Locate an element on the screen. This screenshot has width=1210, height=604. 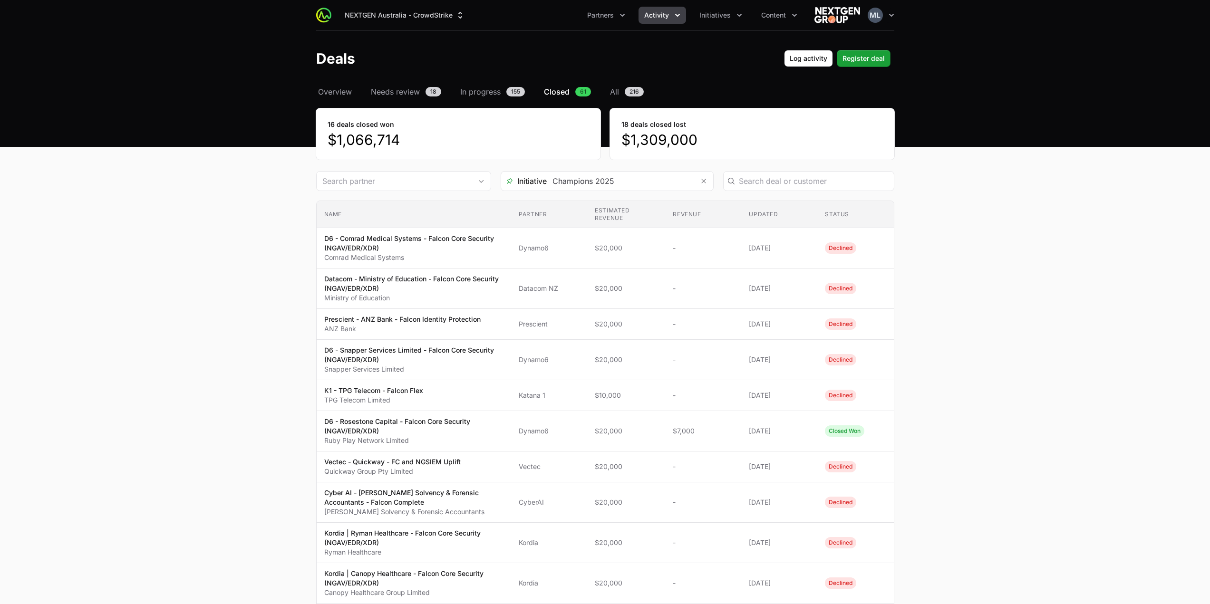
span: Log activity is located at coordinates (808, 58).